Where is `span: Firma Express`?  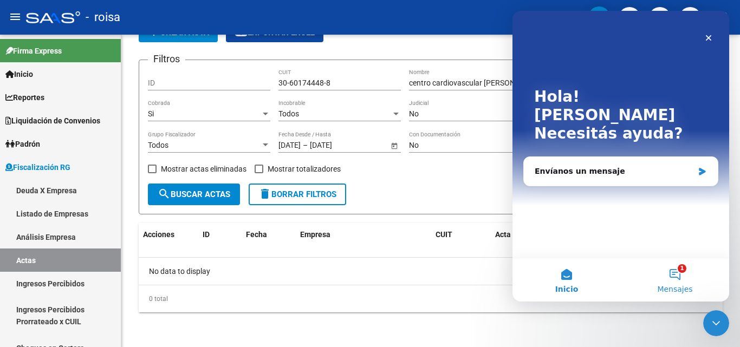
span: Firma Express is located at coordinates (34, 51).